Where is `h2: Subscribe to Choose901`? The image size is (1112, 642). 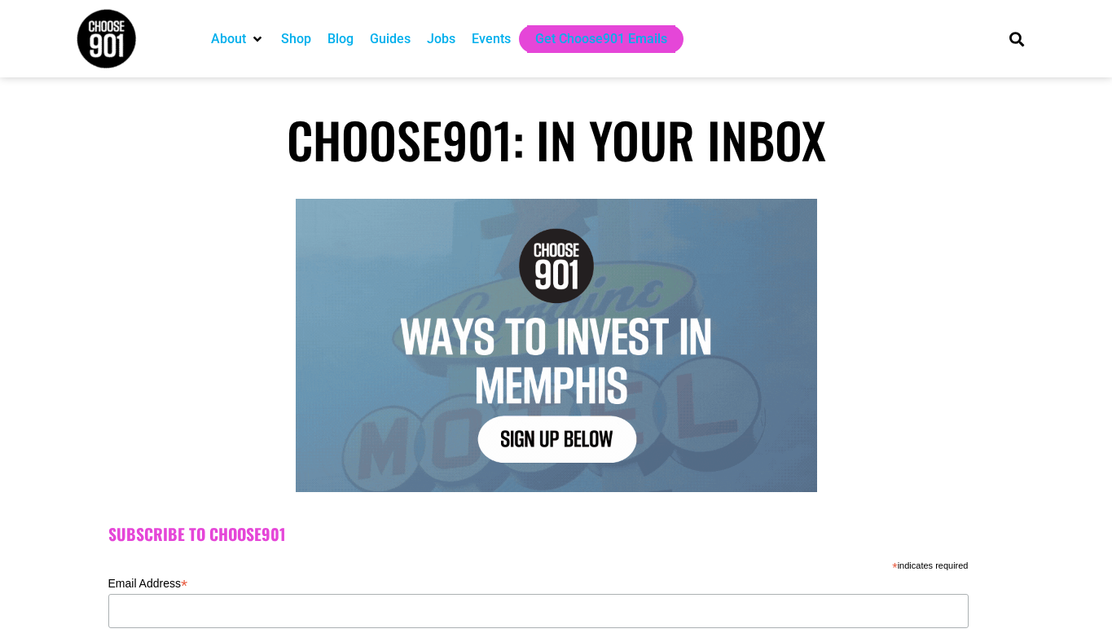
h2: Subscribe to Choose901 is located at coordinates (556, 534).